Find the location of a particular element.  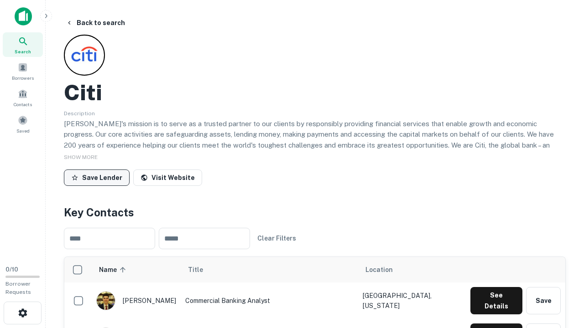

span: Location is located at coordinates (379, 270).